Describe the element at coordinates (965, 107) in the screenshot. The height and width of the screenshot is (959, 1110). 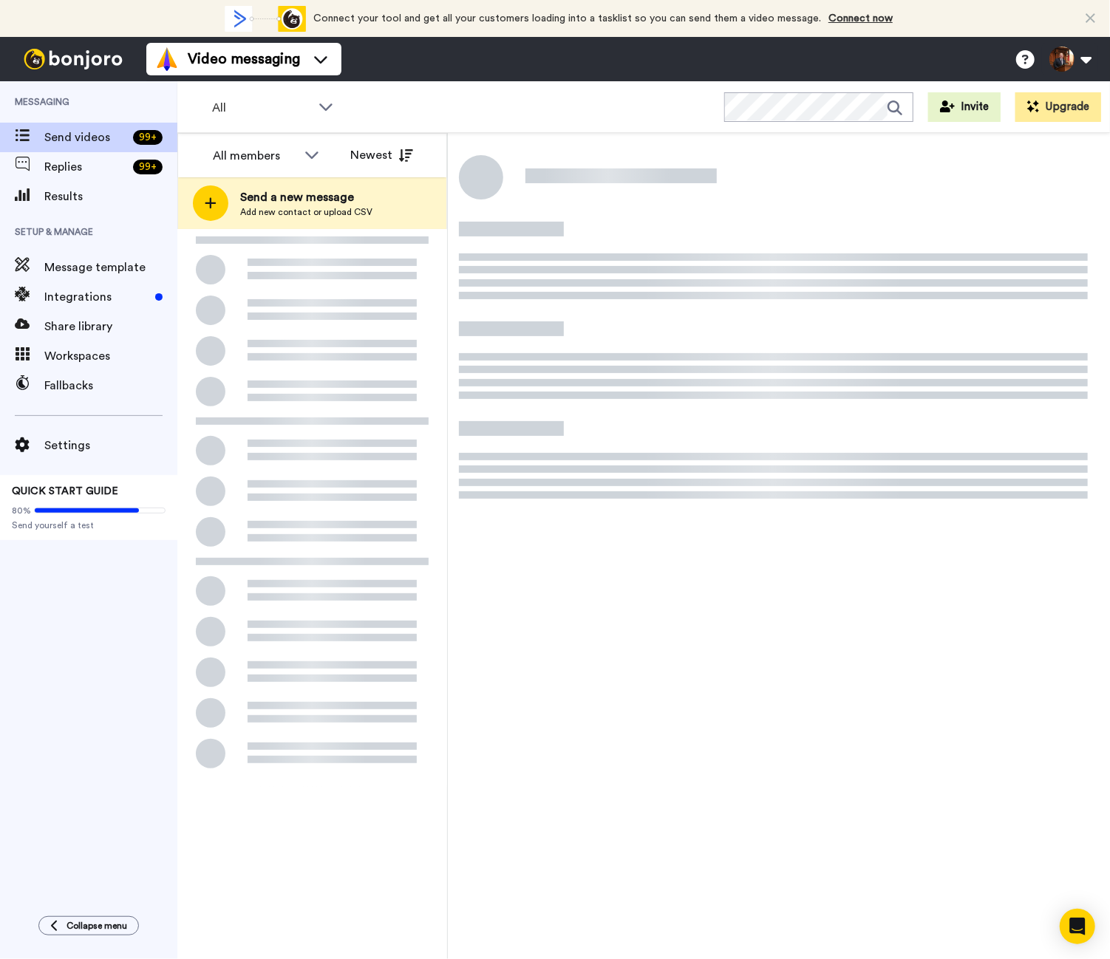
I see `a: Invite` at that location.